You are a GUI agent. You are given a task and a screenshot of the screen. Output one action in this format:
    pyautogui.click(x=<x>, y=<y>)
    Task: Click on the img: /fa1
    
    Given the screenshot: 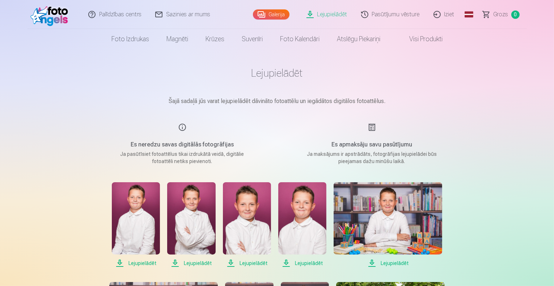 What is the action you would take?
    pyautogui.click(x=51, y=14)
    